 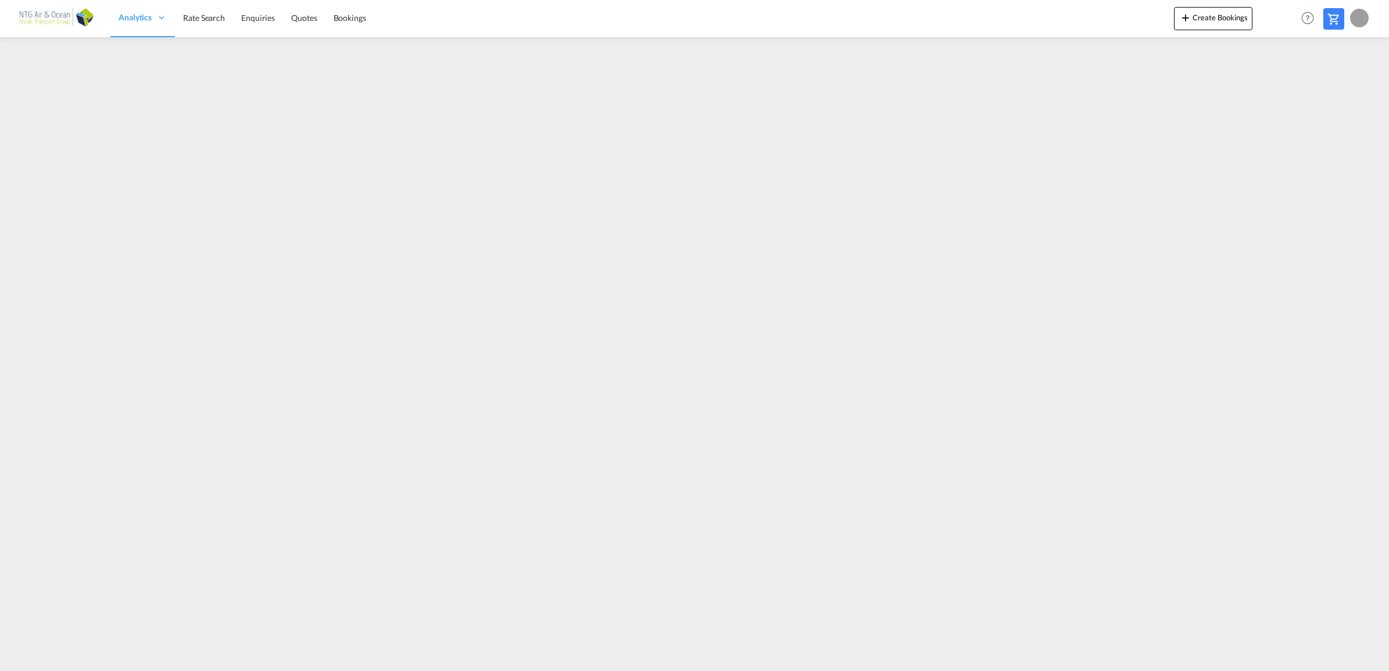 I want to click on span: Enquiries, so click(x=258, y=17).